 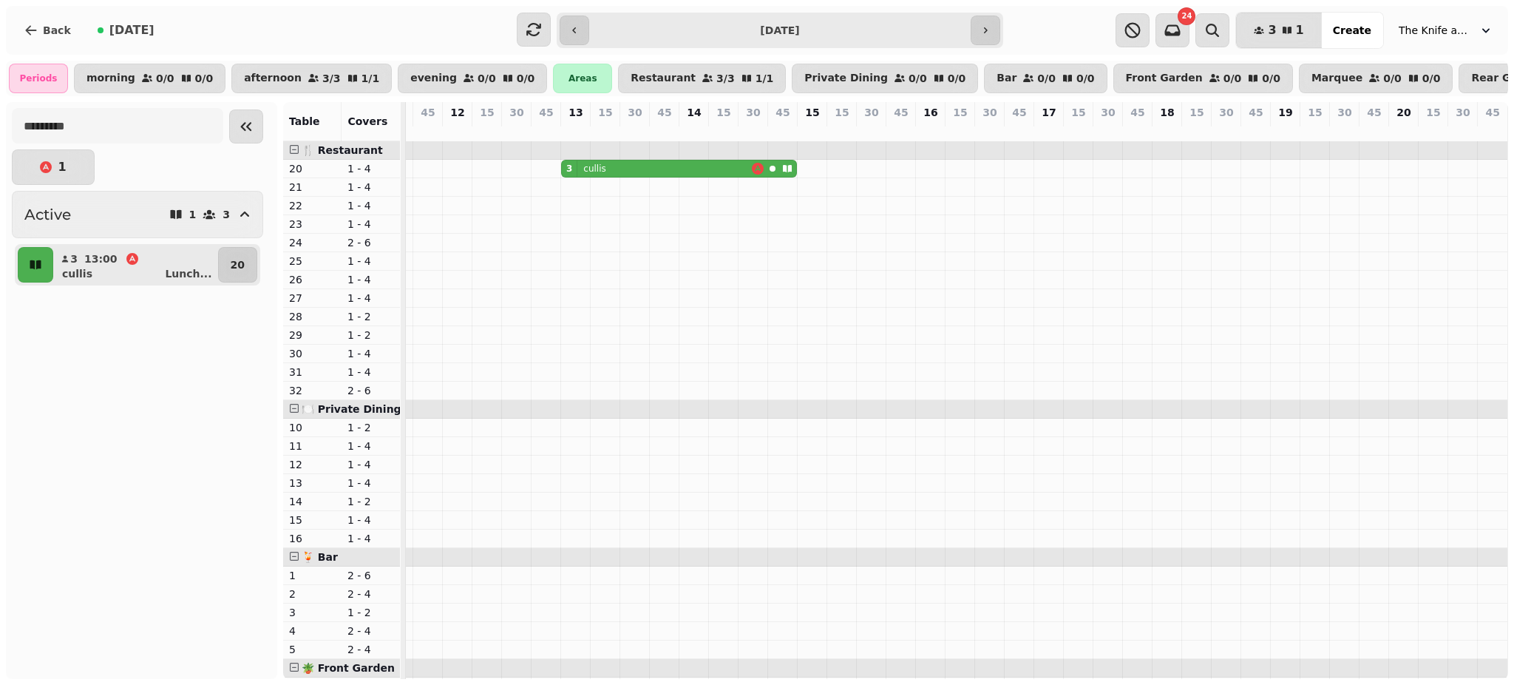 I want to click on p: Front Garden, so click(x=1164, y=78).